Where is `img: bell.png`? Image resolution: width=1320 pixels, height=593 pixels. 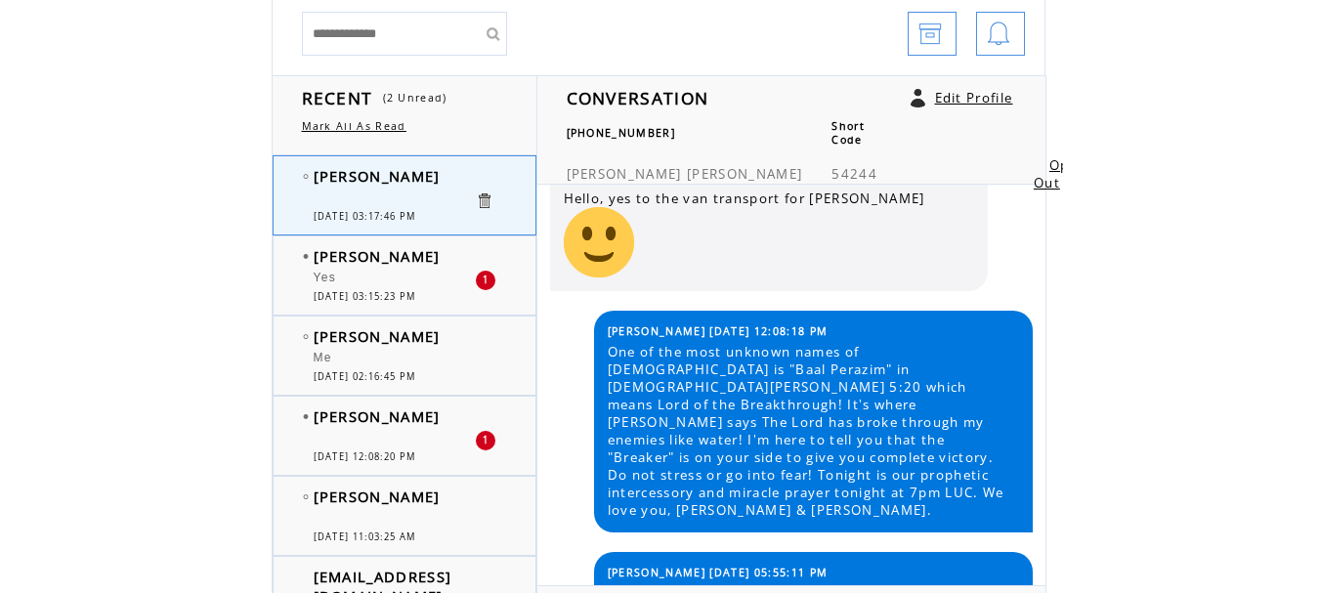 img: bell.png is located at coordinates (998, 34).